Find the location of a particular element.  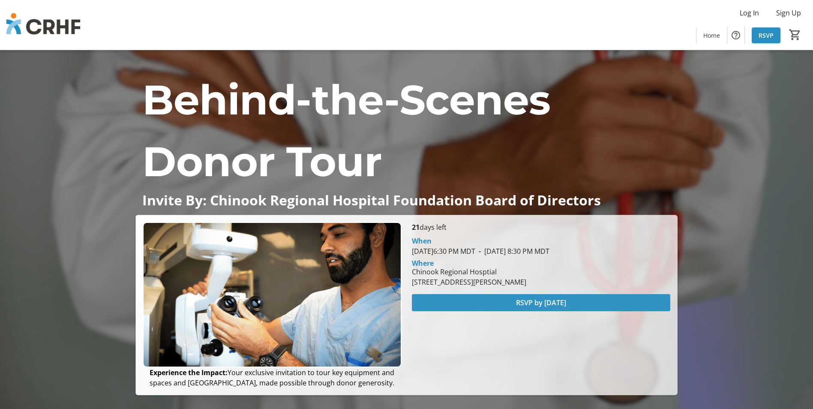

button: Cart is located at coordinates (795, 35).